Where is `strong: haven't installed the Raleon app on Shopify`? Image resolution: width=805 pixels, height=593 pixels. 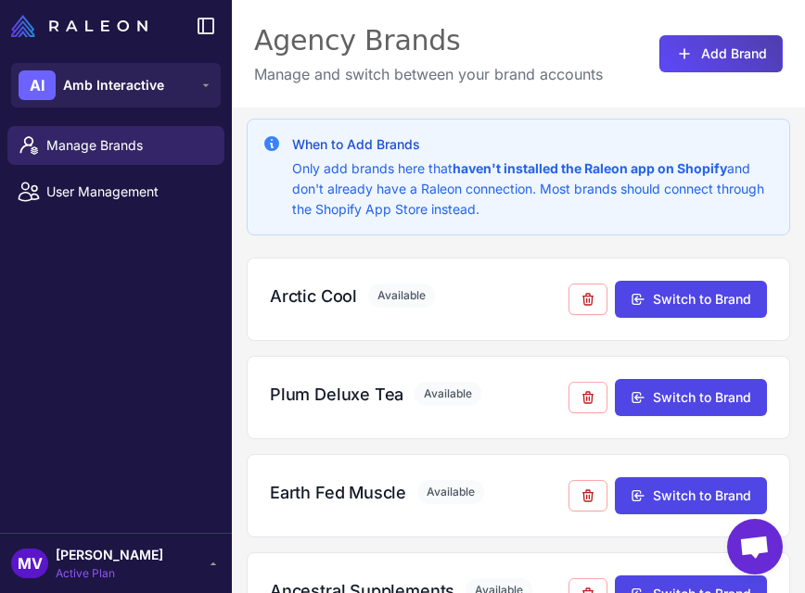
strong: haven't installed the Raleon app on Shopify is located at coordinates (590, 168).